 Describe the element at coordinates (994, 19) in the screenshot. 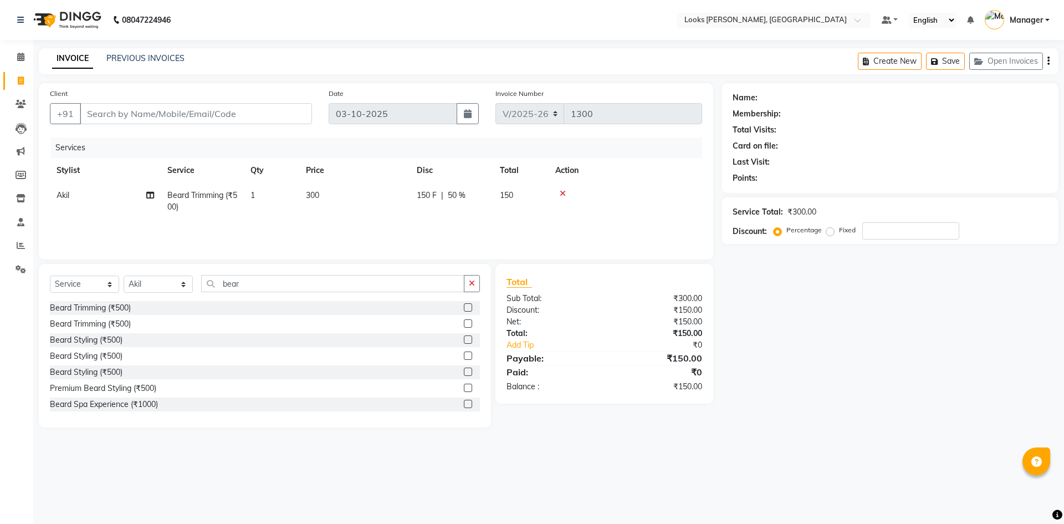

I see `img: Manager` at that location.